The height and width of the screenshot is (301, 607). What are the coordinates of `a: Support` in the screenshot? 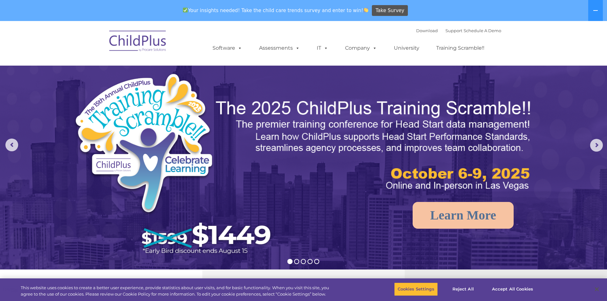 It's located at (454, 31).